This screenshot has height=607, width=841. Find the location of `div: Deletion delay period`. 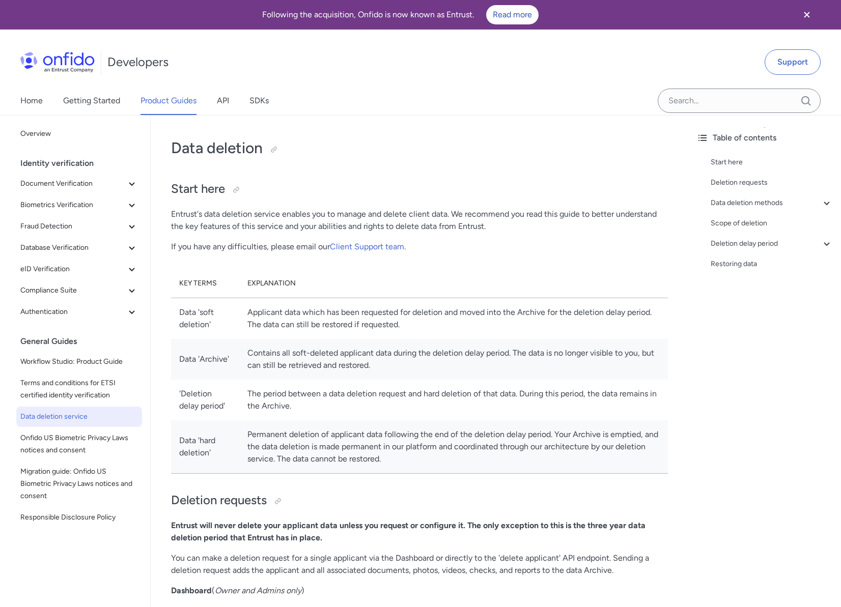

div: Deletion delay period is located at coordinates (772, 244).